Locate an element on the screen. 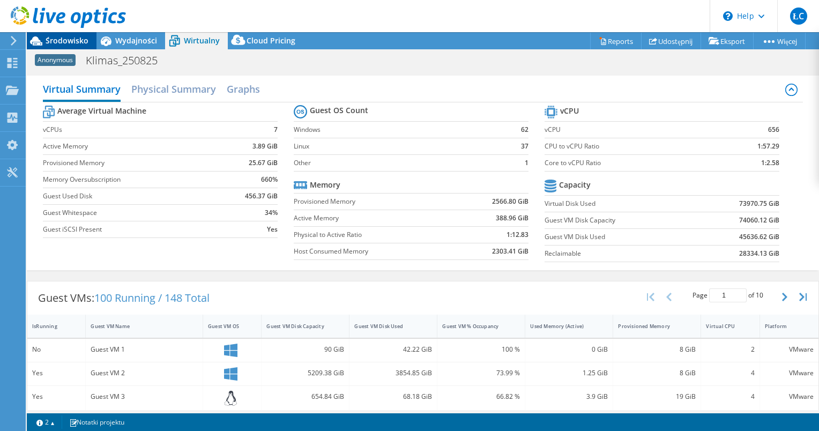  span: Cloud Pricing is located at coordinates (271, 40).